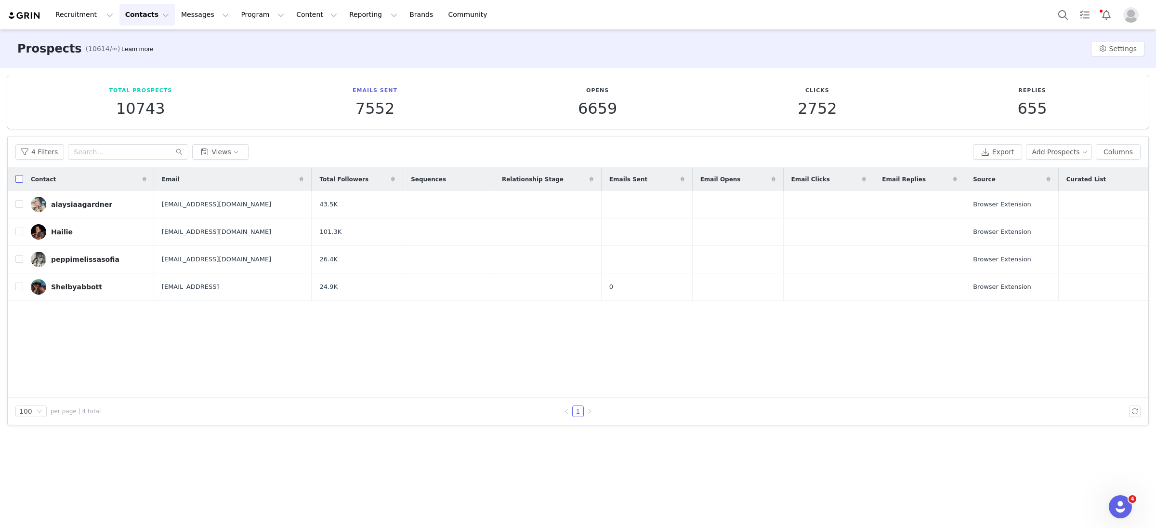  Describe the element at coordinates (998, 152) in the screenshot. I see `button: Export` at that location.